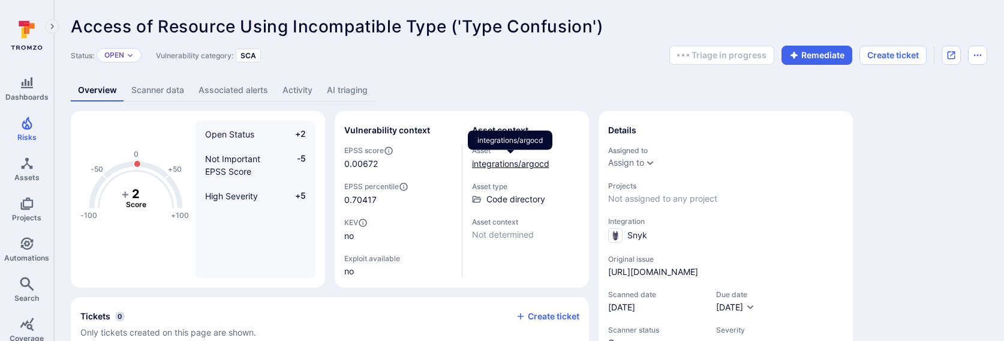  What do you see at coordinates (294, 165) in the screenshot?
I see `span: -5` at bounding box center [294, 165].